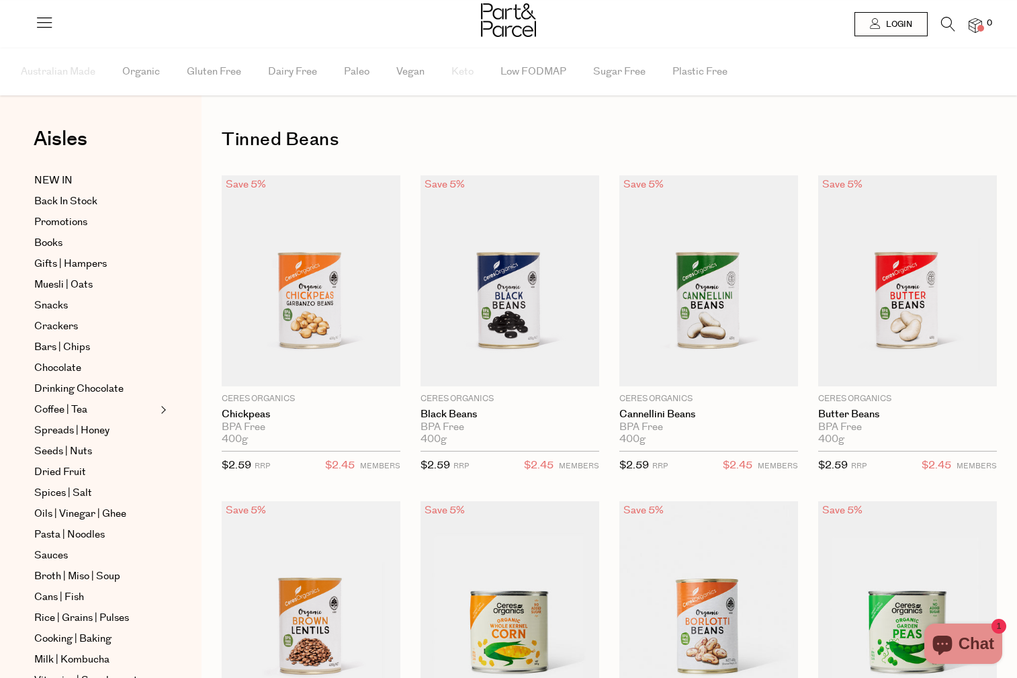 The width and height of the screenshot is (1017, 678). What do you see at coordinates (95, 327) in the screenshot?
I see `a: Crackers` at bounding box center [95, 327].